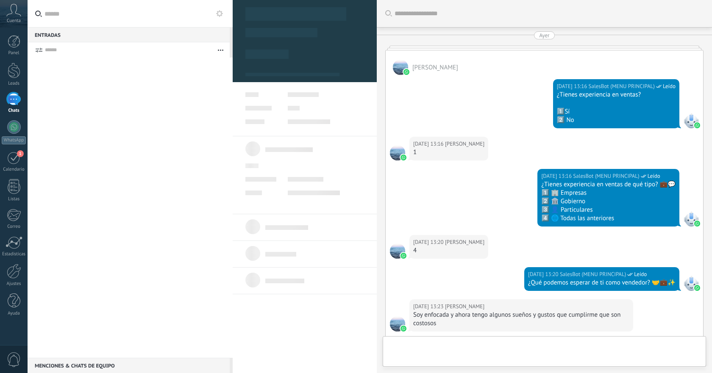 The width and height of the screenshot is (712, 373). Describe the element at coordinates (20, 154) in the screenshot. I see `span: 1` at that location.